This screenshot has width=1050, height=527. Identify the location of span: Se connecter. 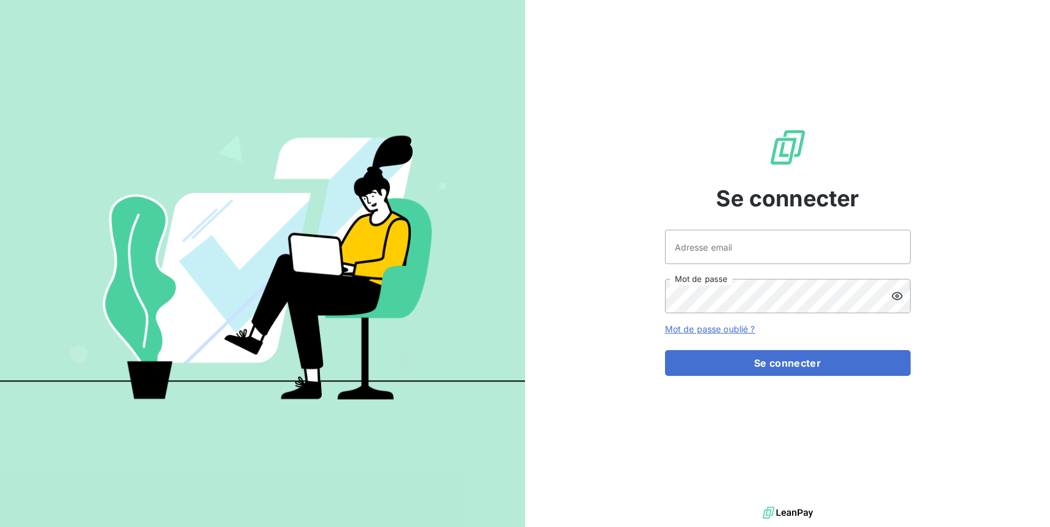
(788, 198).